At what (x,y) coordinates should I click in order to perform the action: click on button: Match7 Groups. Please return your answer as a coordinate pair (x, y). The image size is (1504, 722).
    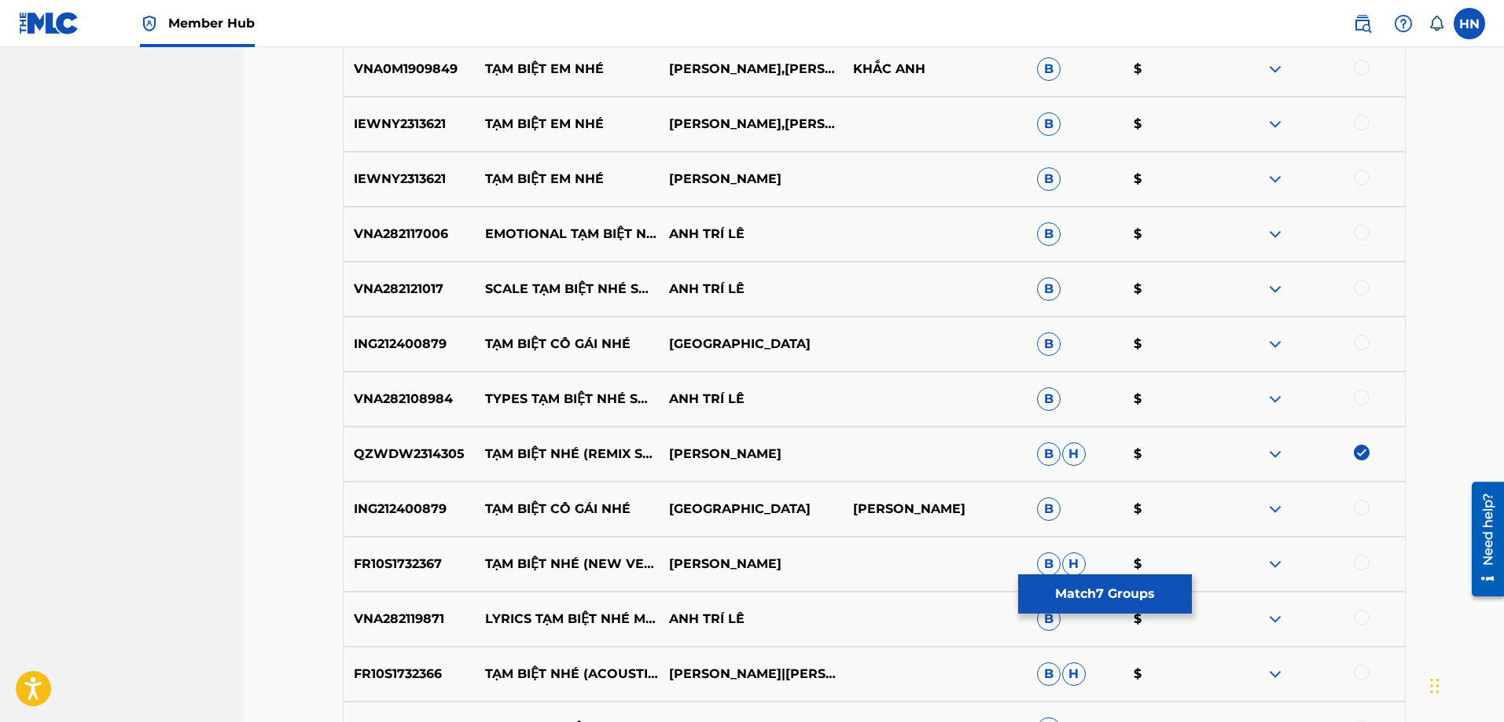
    Looking at the image, I should click on (1105, 594).